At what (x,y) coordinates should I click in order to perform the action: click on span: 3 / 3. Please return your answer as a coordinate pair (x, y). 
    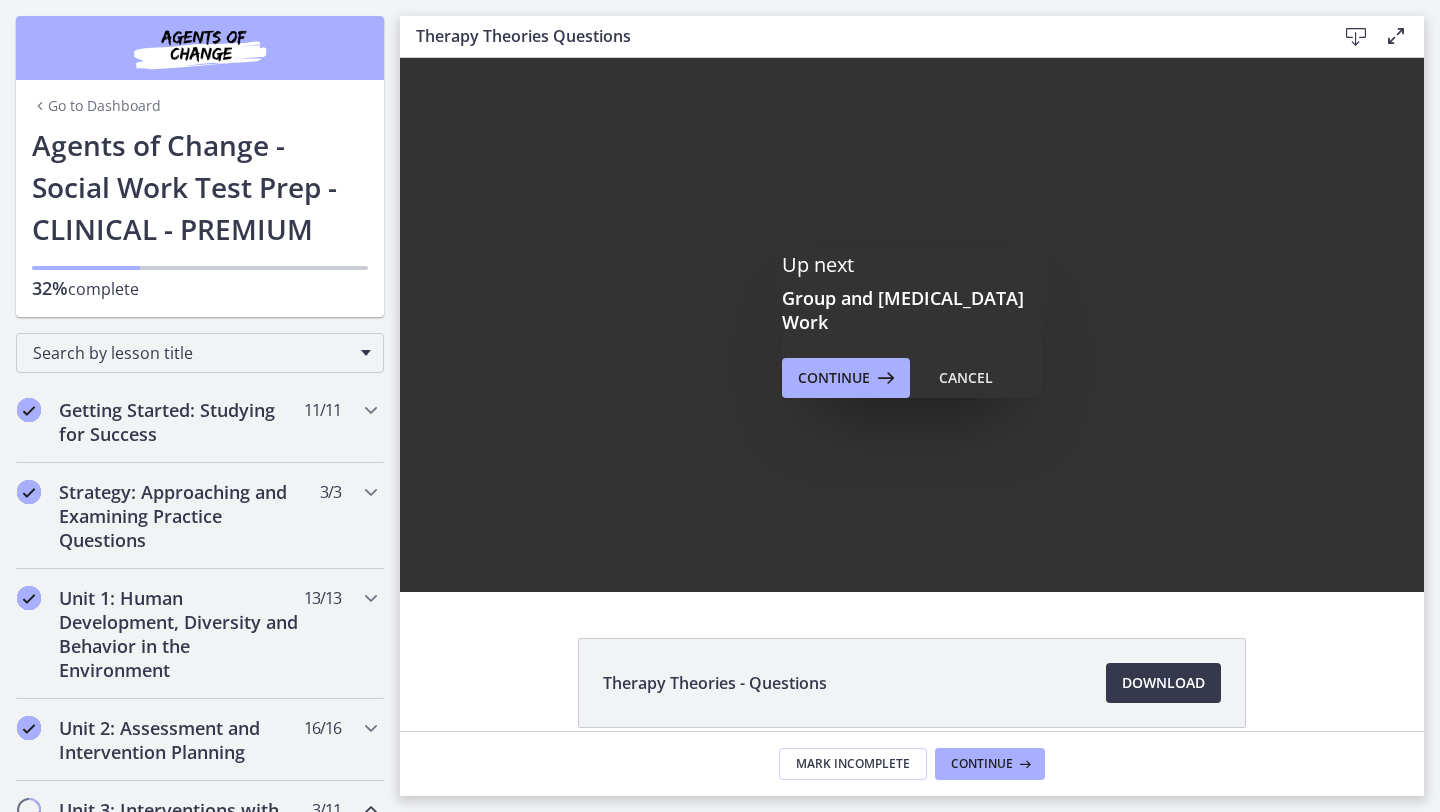
    Looking at the image, I should click on (330, 492).